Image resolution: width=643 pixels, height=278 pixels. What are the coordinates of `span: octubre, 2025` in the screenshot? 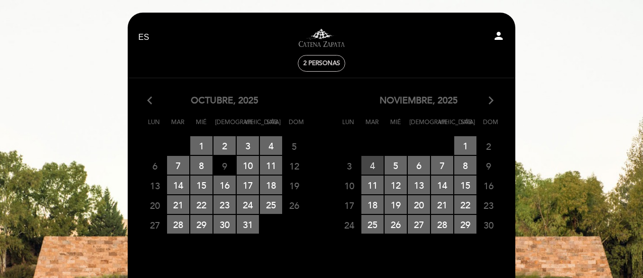 It's located at (225, 101).